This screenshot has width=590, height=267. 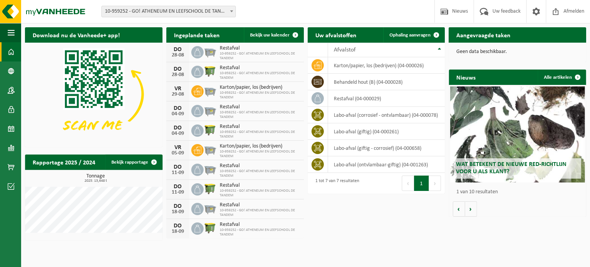 I want to click on div: 05-09, so click(x=178, y=153).